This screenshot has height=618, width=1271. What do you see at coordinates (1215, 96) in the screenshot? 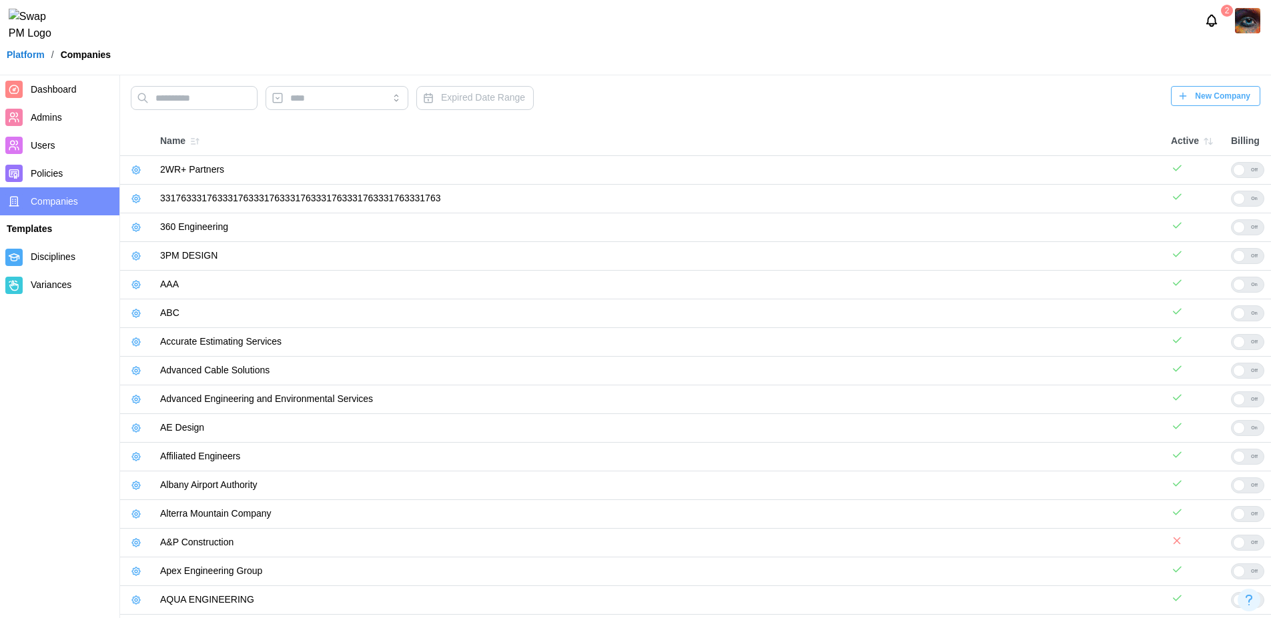
I see `button: New Company` at bounding box center [1215, 96].